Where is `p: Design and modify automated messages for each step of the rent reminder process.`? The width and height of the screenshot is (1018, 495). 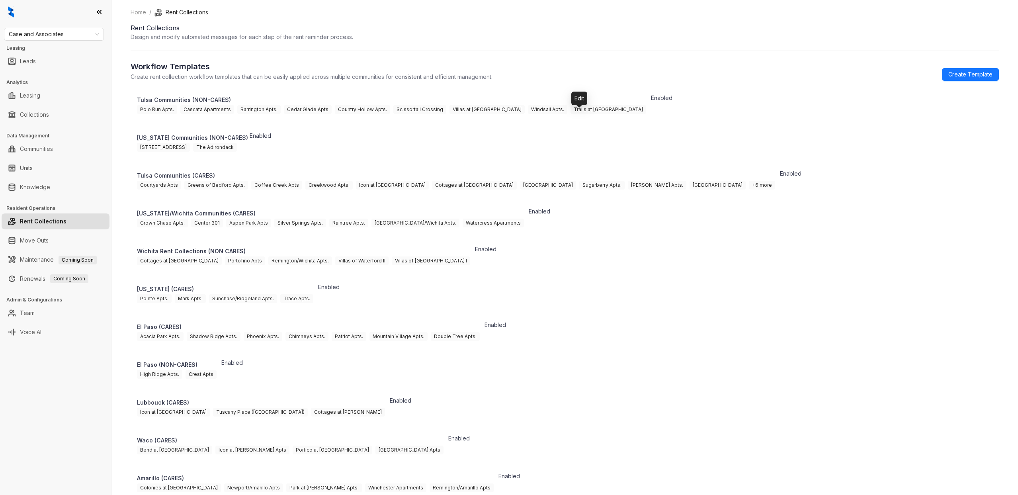 p: Design and modify automated messages for each step of the rent reminder process. is located at coordinates (565, 37).